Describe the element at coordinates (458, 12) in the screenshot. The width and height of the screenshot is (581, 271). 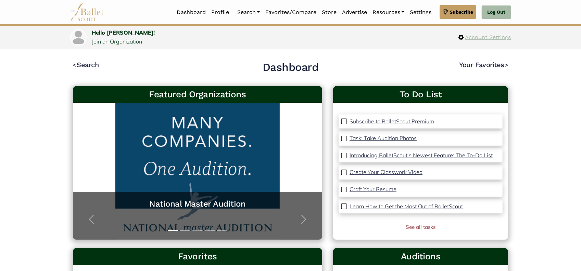
I see `a: Subscribe` at that location.